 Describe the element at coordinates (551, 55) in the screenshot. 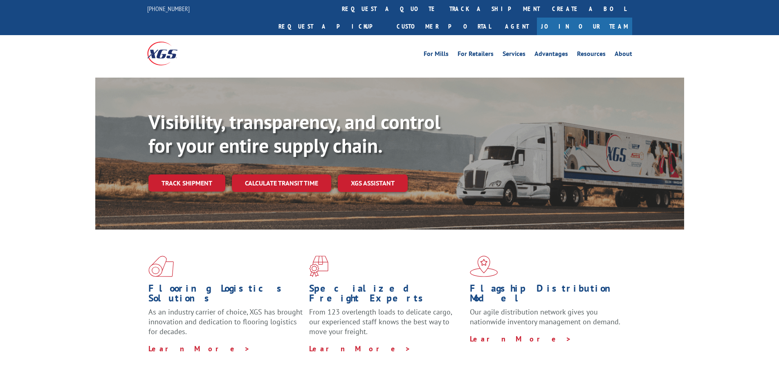

I see `a: Advantages` at that location.